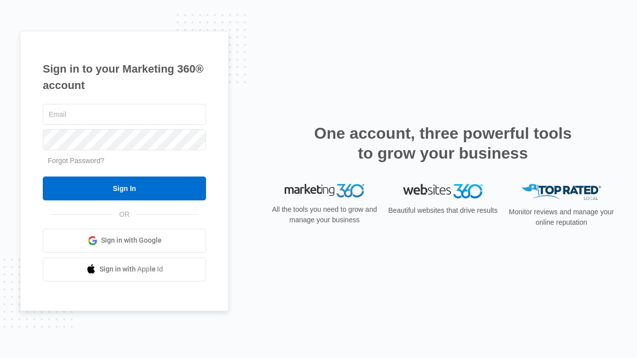 The height and width of the screenshot is (358, 637). I want to click on img: Marketing 360, so click(325, 191).